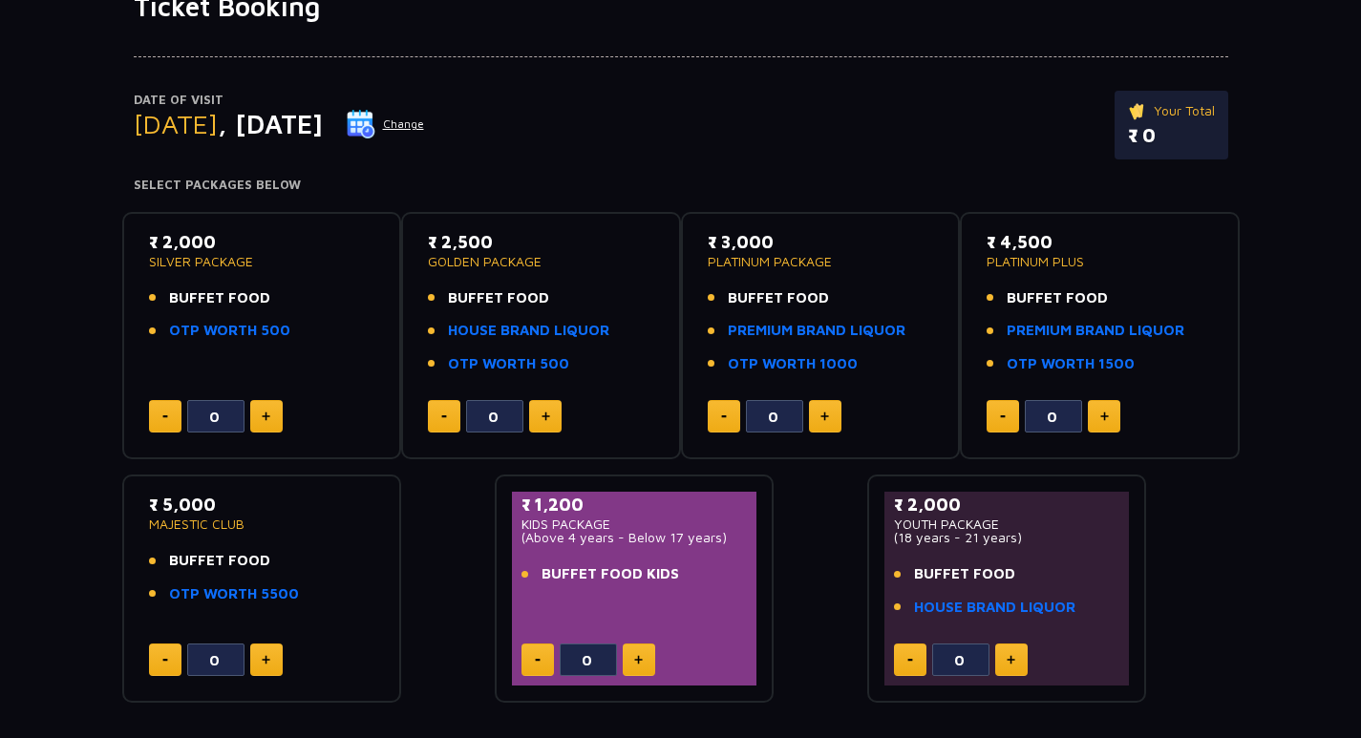 The width and height of the screenshot is (1361, 738). Describe the element at coordinates (262, 524) in the screenshot. I see `p: MAJESTIC CLUB` at that location.